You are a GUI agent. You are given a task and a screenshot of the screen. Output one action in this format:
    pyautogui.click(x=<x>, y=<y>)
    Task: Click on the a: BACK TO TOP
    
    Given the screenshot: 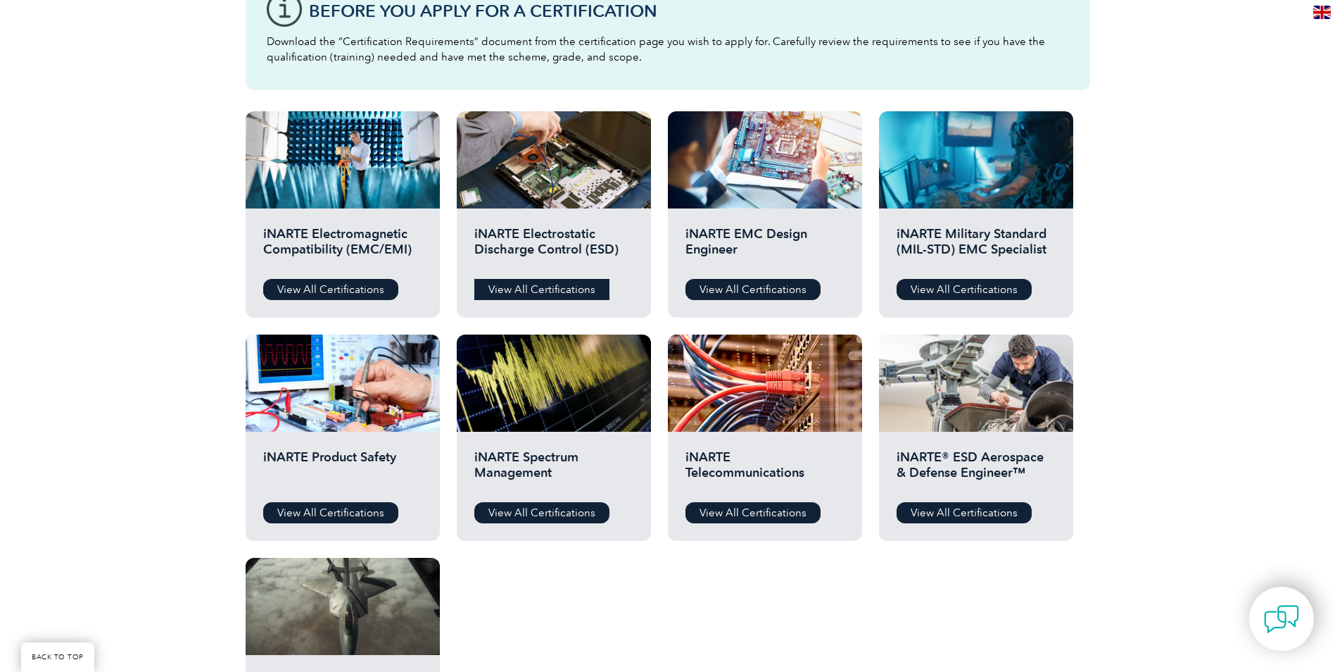 What is the action you would take?
    pyautogui.click(x=58, y=657)
    